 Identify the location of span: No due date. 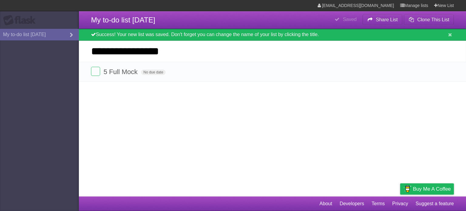
(153, 72).